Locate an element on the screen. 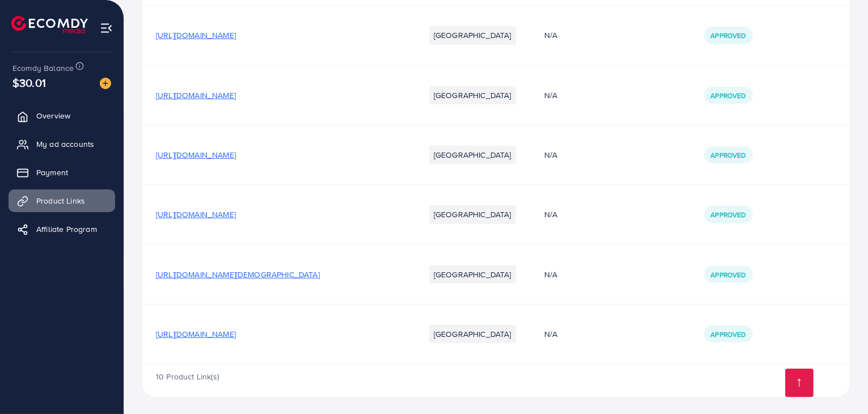 This screenshot has height=414, width=868. span: 10 Product Link(s) is located at coordinates (187, 377).